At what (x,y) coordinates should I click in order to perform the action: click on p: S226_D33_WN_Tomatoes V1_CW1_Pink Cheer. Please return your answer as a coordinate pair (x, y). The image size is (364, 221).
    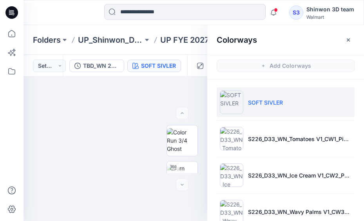
    Looking at the image, I should click on (300, 139).